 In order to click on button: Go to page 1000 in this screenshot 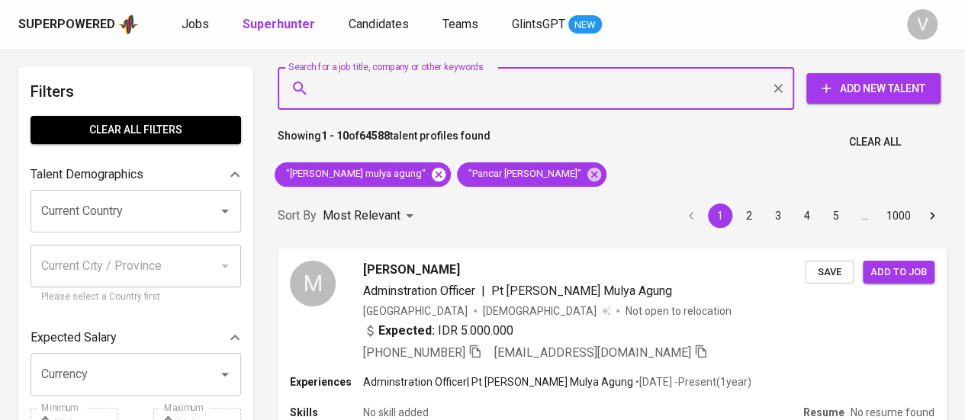, I will do `click(899, 216)`.